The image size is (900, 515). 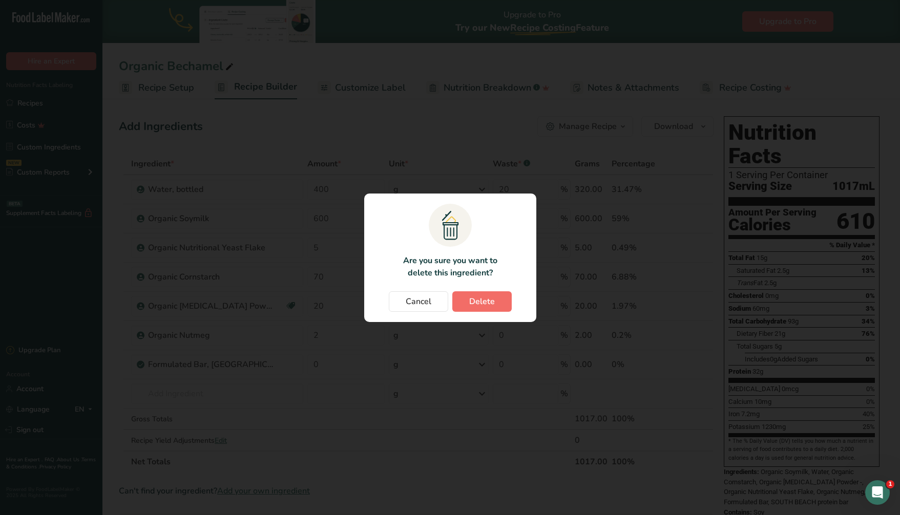 What do you see at coordinates (450, 267) in the screenshot?
I see `p: Are you sure you want to delete this ingredient?` at bounding box center [450, 267].